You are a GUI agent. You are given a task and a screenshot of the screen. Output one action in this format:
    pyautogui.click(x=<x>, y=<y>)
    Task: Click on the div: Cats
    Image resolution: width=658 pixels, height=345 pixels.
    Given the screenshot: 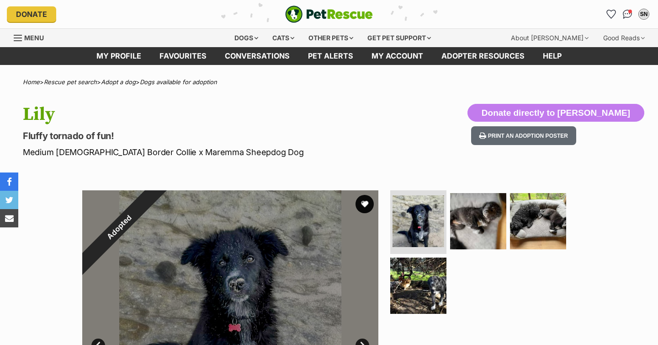 What is the action you would take?
    pyautogui.click(x=283, y=38)
    